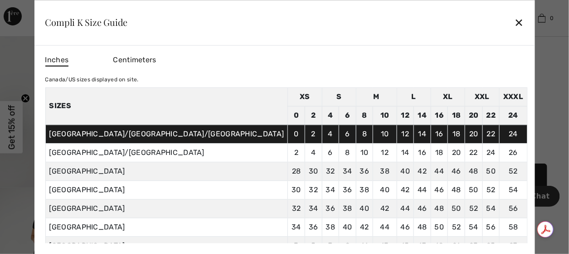 This screenshot has width=569, height=254. I want to click on td: 30, so click(314, 171).